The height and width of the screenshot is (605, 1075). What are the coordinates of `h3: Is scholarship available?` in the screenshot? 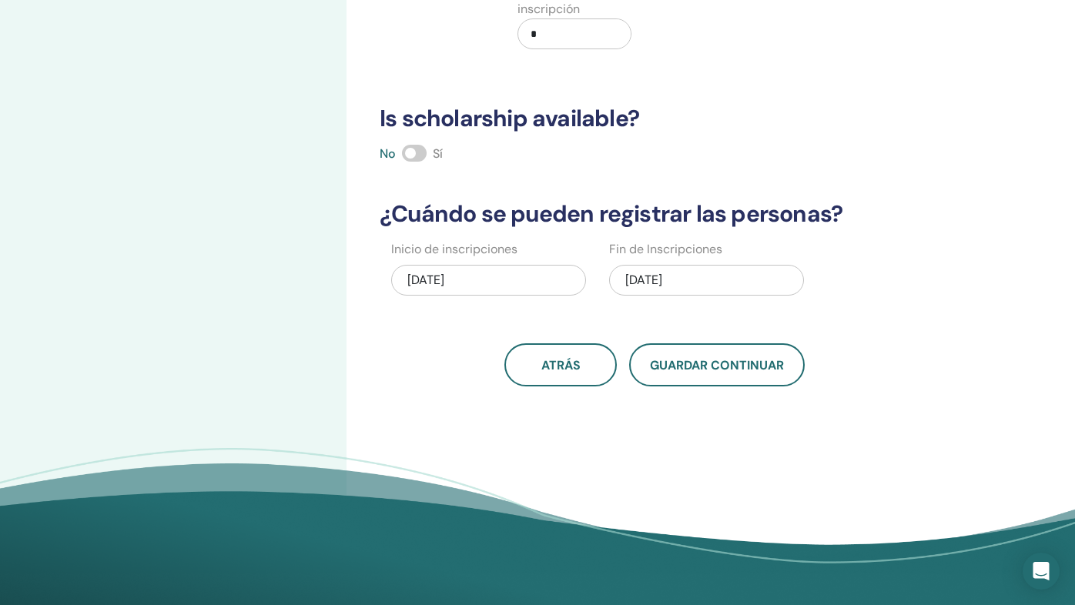 It's located at (655, 119).